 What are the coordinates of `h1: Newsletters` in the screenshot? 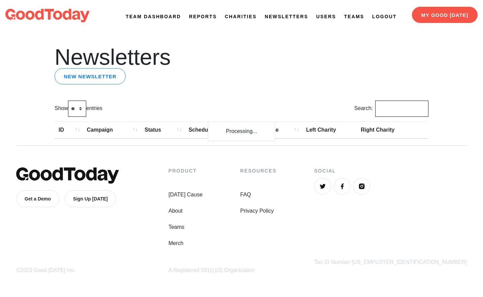 It's located at (242, 57).